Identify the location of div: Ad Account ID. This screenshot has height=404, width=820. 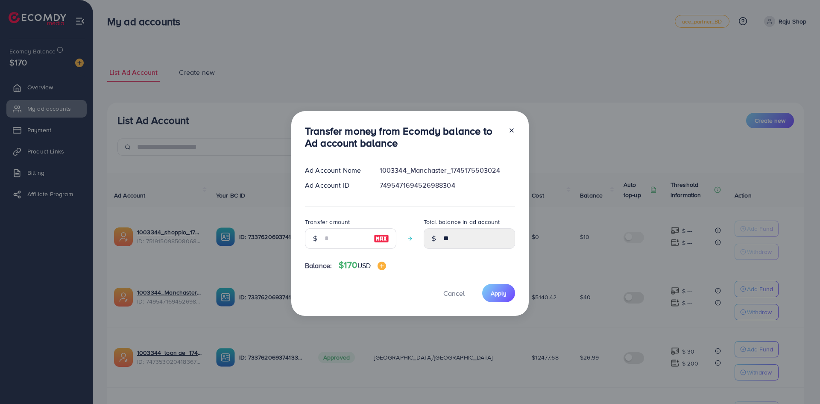
(335, 185).